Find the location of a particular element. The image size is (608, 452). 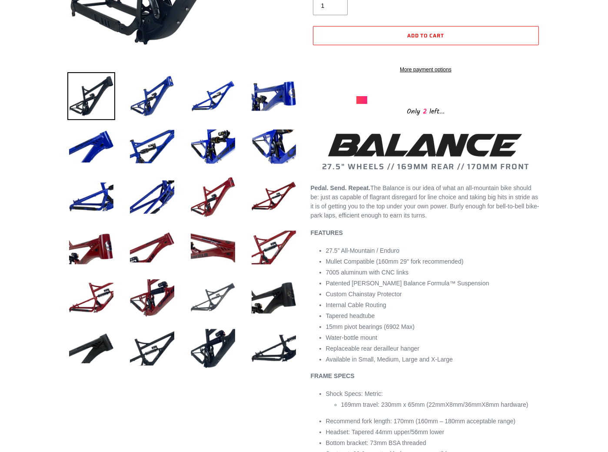

button: Add to cart is located at coordinates (426, 36).